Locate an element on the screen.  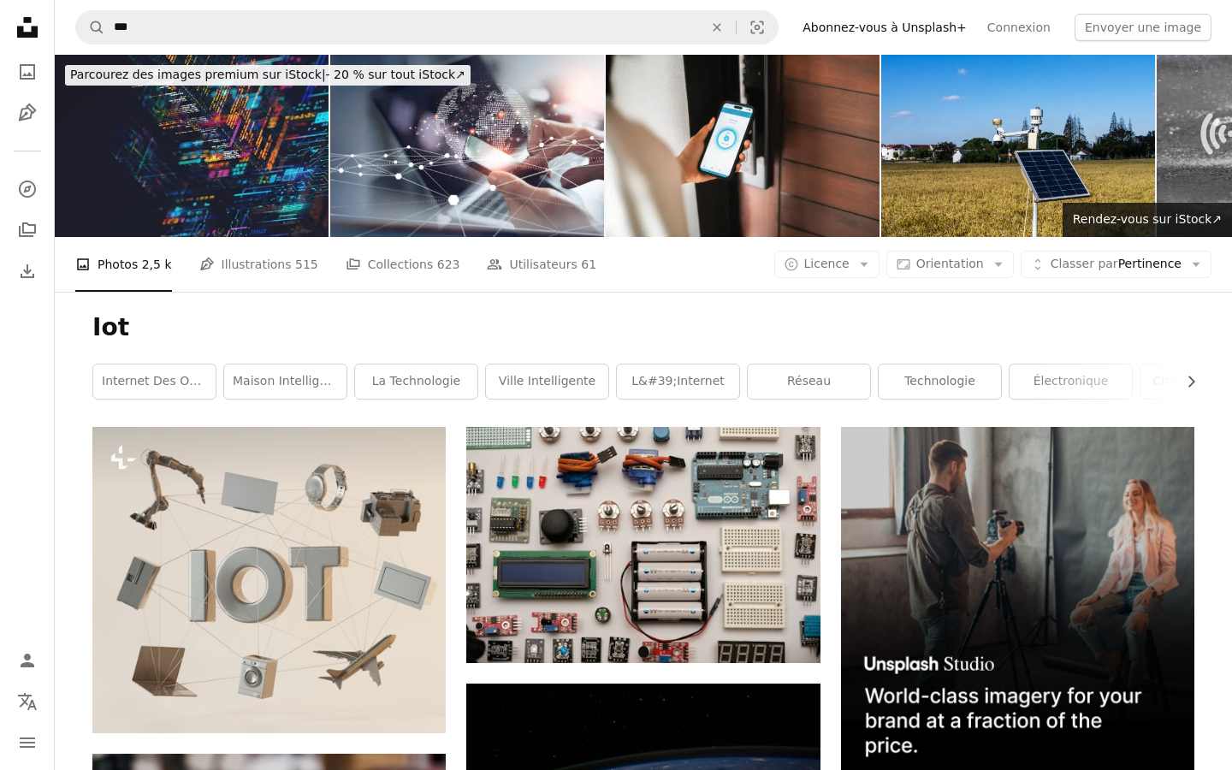
a: La technologie is located at coordinates (416, 382).